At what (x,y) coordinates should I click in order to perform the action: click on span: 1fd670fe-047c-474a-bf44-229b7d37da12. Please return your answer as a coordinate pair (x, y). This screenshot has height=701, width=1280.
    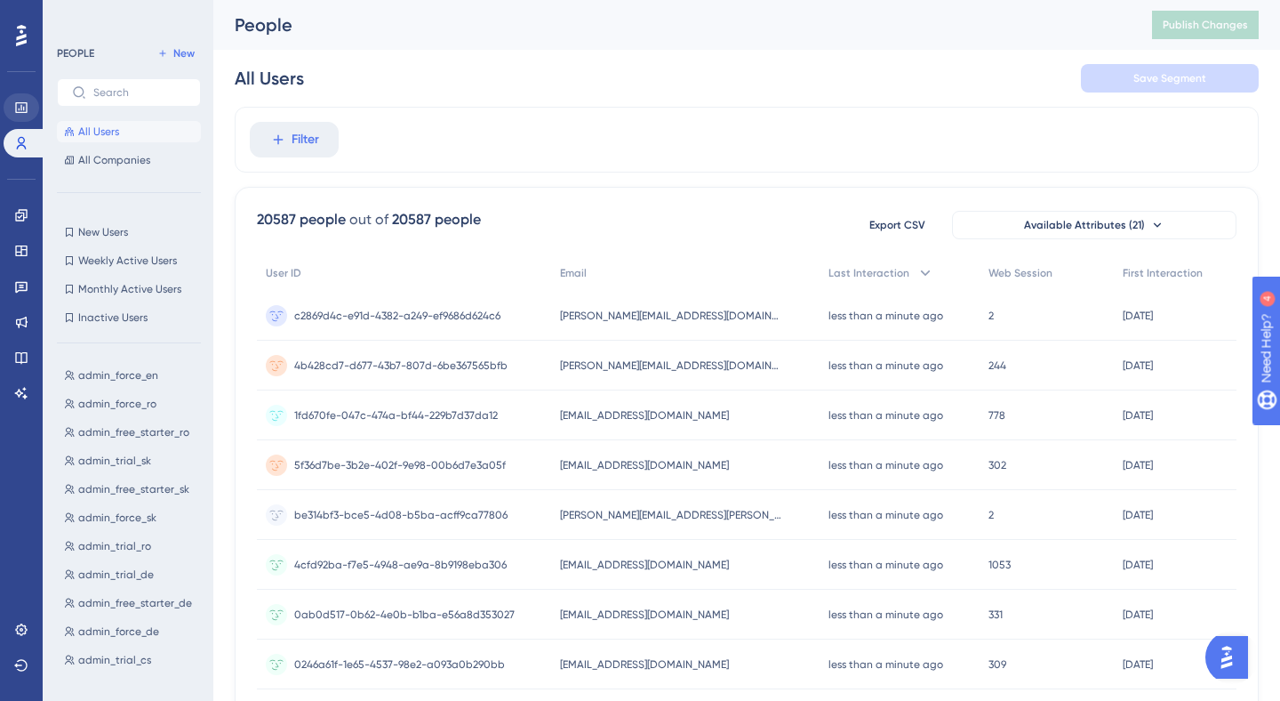
    Looking at the image, I should click on (396, 415).